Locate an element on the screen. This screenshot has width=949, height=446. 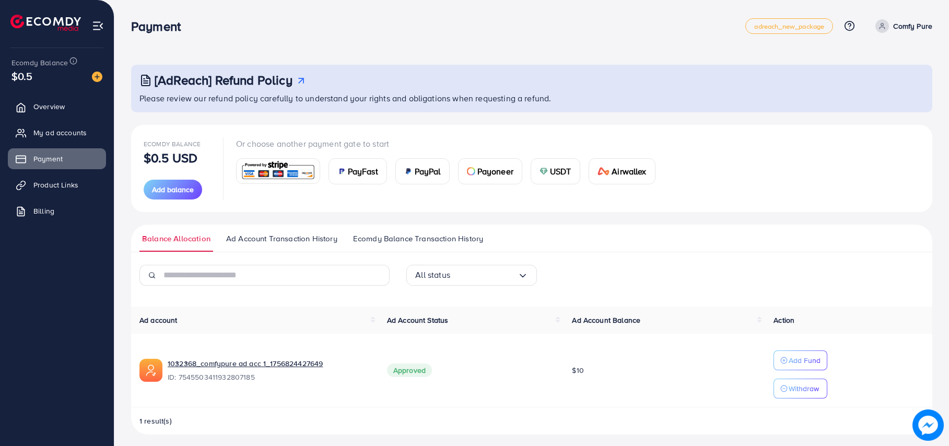
p: Withdraw is located at coordinates (804, 389).